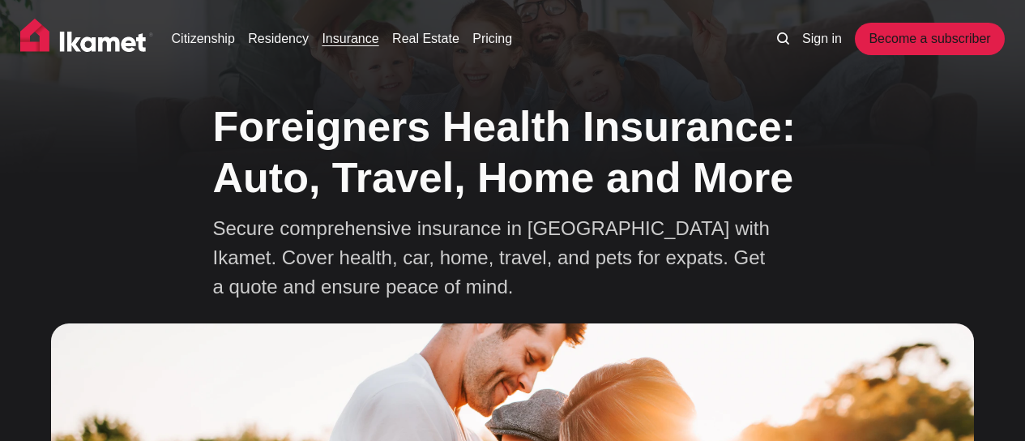 The image size is (1025, 441). Describe the element at coordinates (278, 39) in the screenshot. I see `a: Residency` at that location.